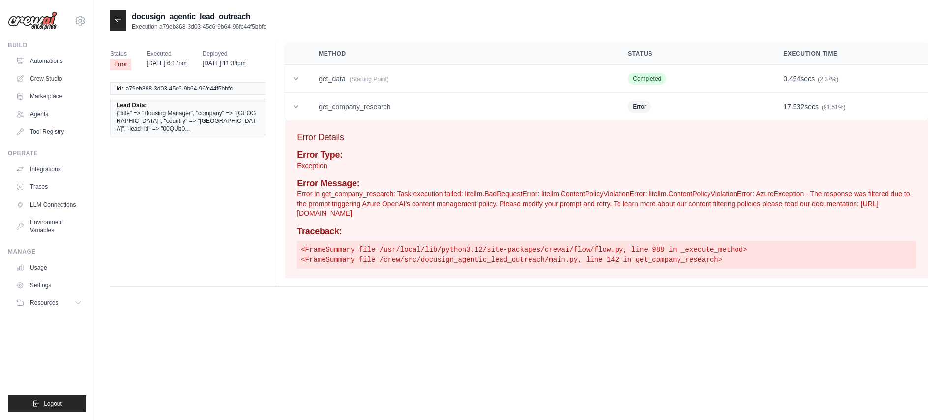 This screenshot has height=420, width=944. What do you see at coordinates (179, 89) in the screenshot?
I see `span: a79eb868-3d03-45c6-9b64-96fc44f5bbfc` at bounding box center [179, 89].